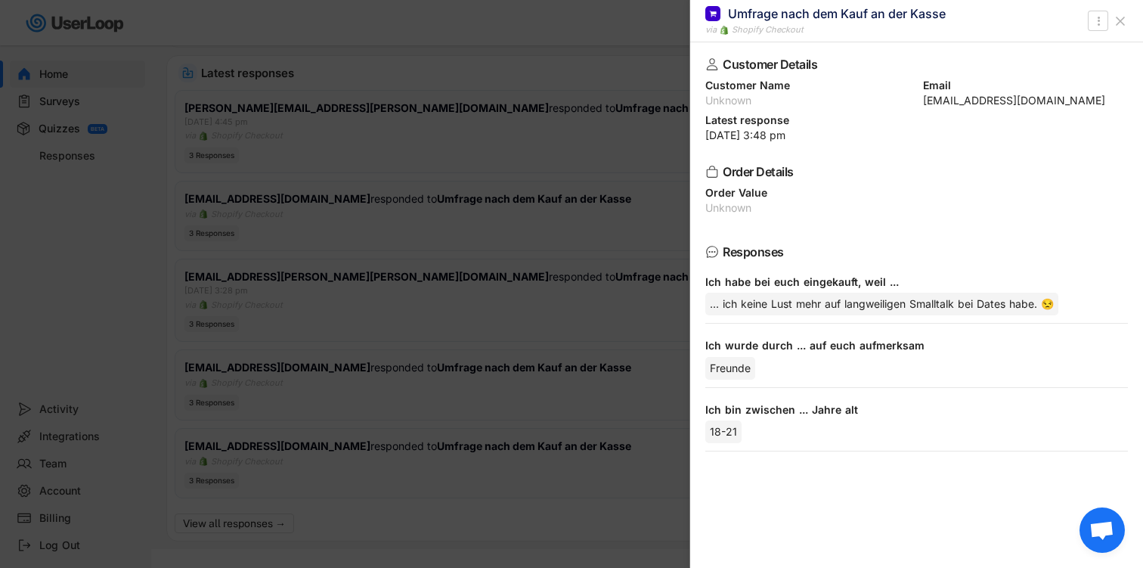  Describe the element at coordinates (916, 193) in the screenshot. I see `div: Order Value` at that location.